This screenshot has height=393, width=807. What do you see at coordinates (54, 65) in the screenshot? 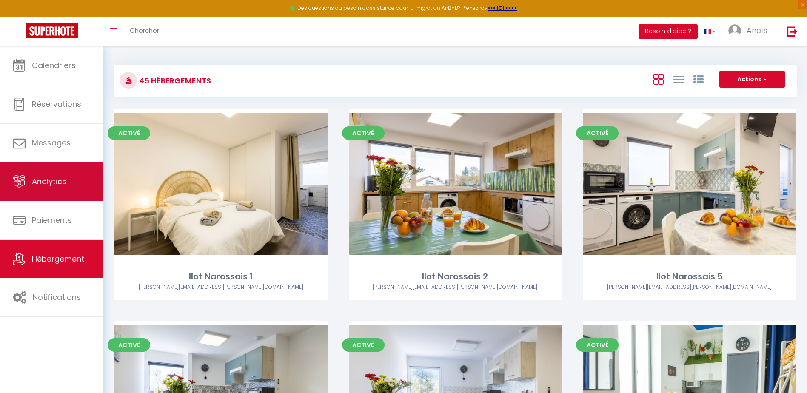
I see `span: Calendriers` at bounding box center [54, 65].